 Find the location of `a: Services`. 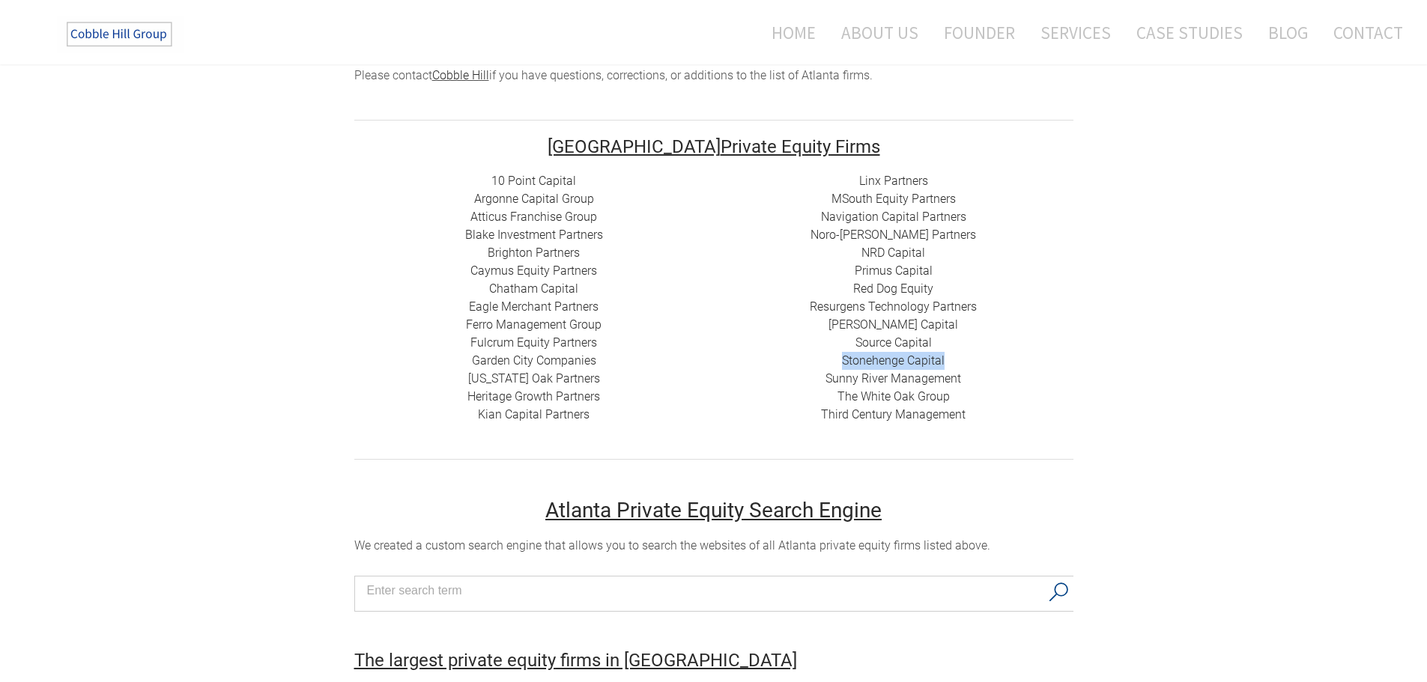

a: Services is located at coordinates (1076, 32).